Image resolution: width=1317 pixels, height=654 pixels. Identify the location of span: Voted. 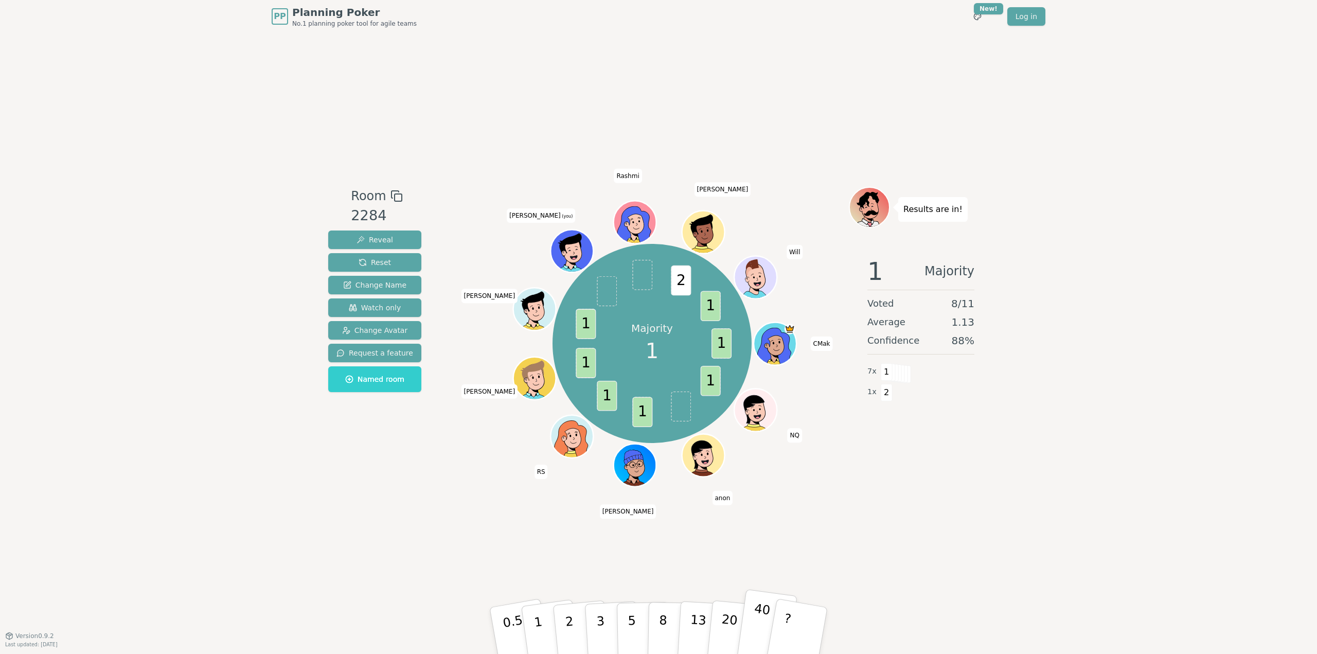
(881, 304).